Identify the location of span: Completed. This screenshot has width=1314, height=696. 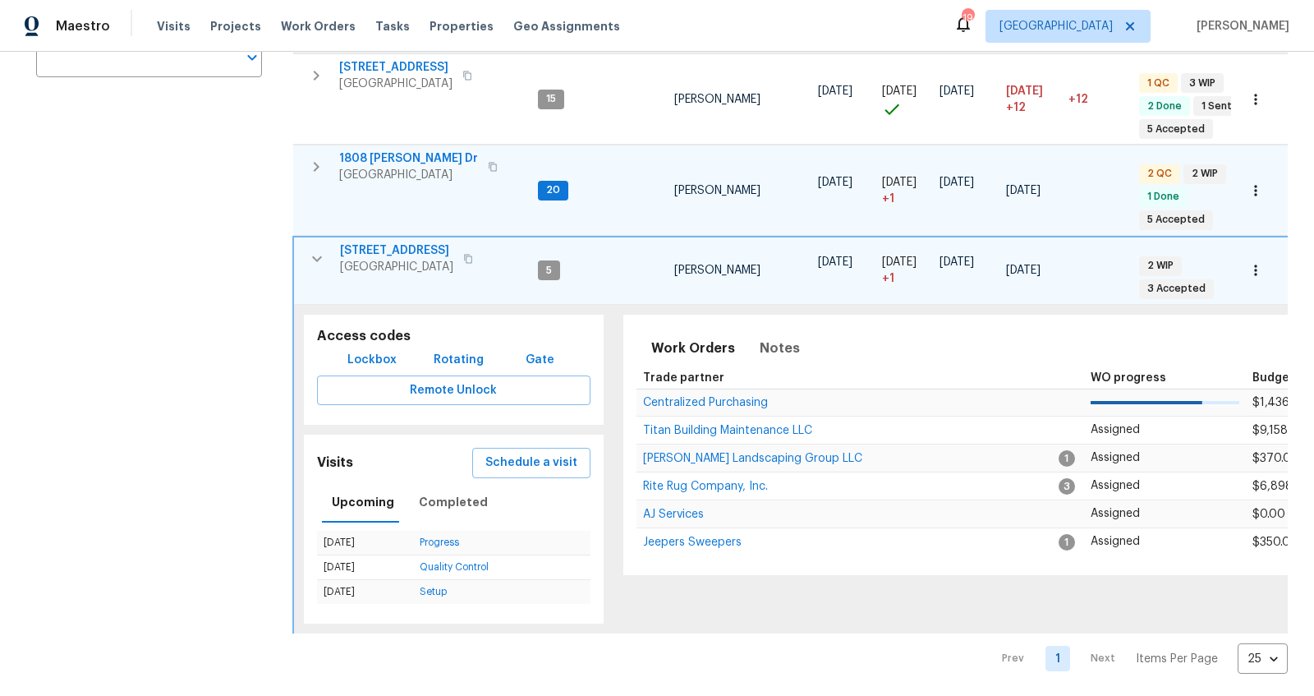
(453, 502).